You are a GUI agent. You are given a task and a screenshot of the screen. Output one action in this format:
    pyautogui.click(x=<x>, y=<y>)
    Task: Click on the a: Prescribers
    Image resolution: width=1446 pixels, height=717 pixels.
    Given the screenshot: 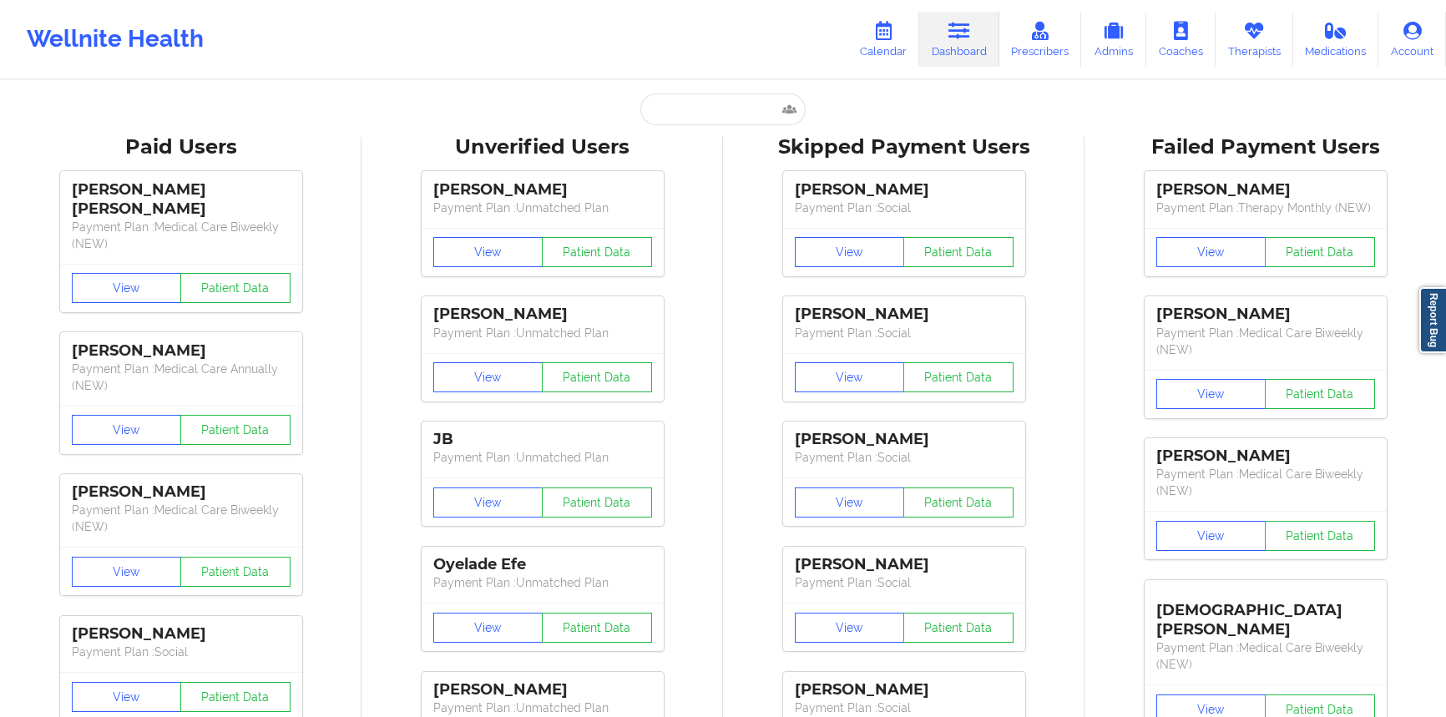 What is the action you would take?
    pyautogui.click(x=1040, y=39)
    